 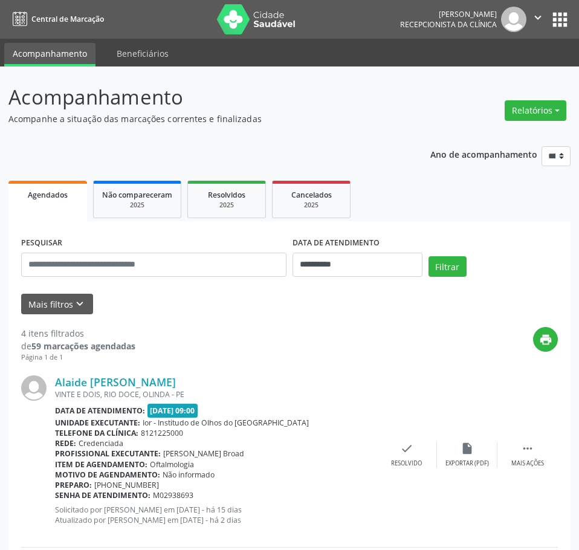 What do you see at coordinates (336, 243) in the screenshot?
I see `label: DATA DE ATENDIMENTO` at bounding box center [336, 243].